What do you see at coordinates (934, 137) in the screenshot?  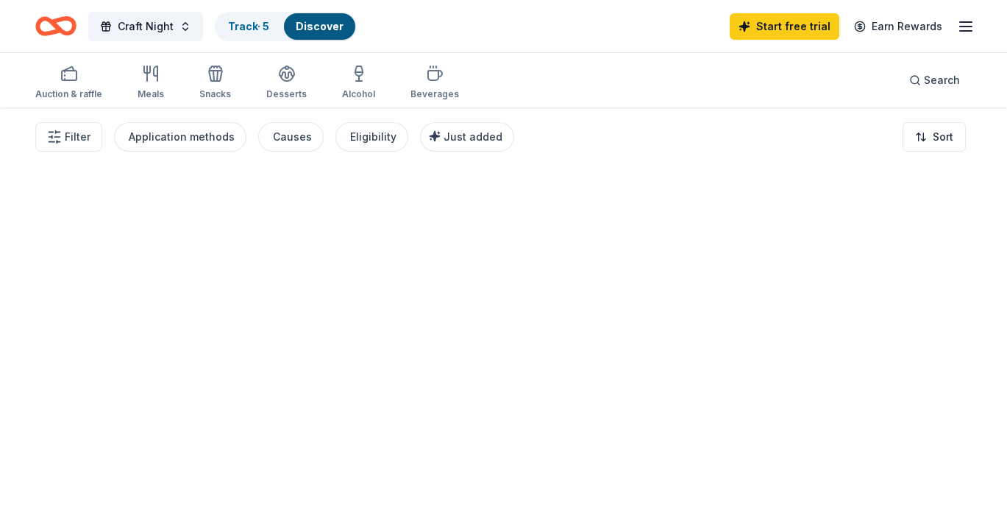 I see `button: Sort` at bounding box center [934, 137].